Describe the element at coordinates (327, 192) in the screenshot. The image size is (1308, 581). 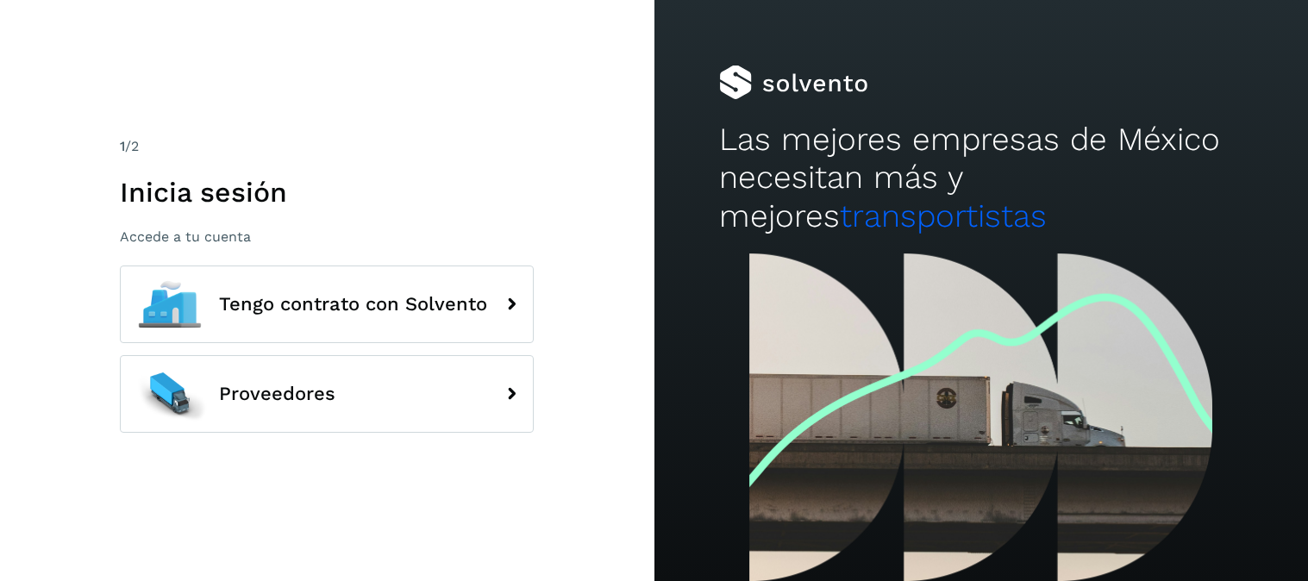
I see `h1: Inicia sesión` at that location.